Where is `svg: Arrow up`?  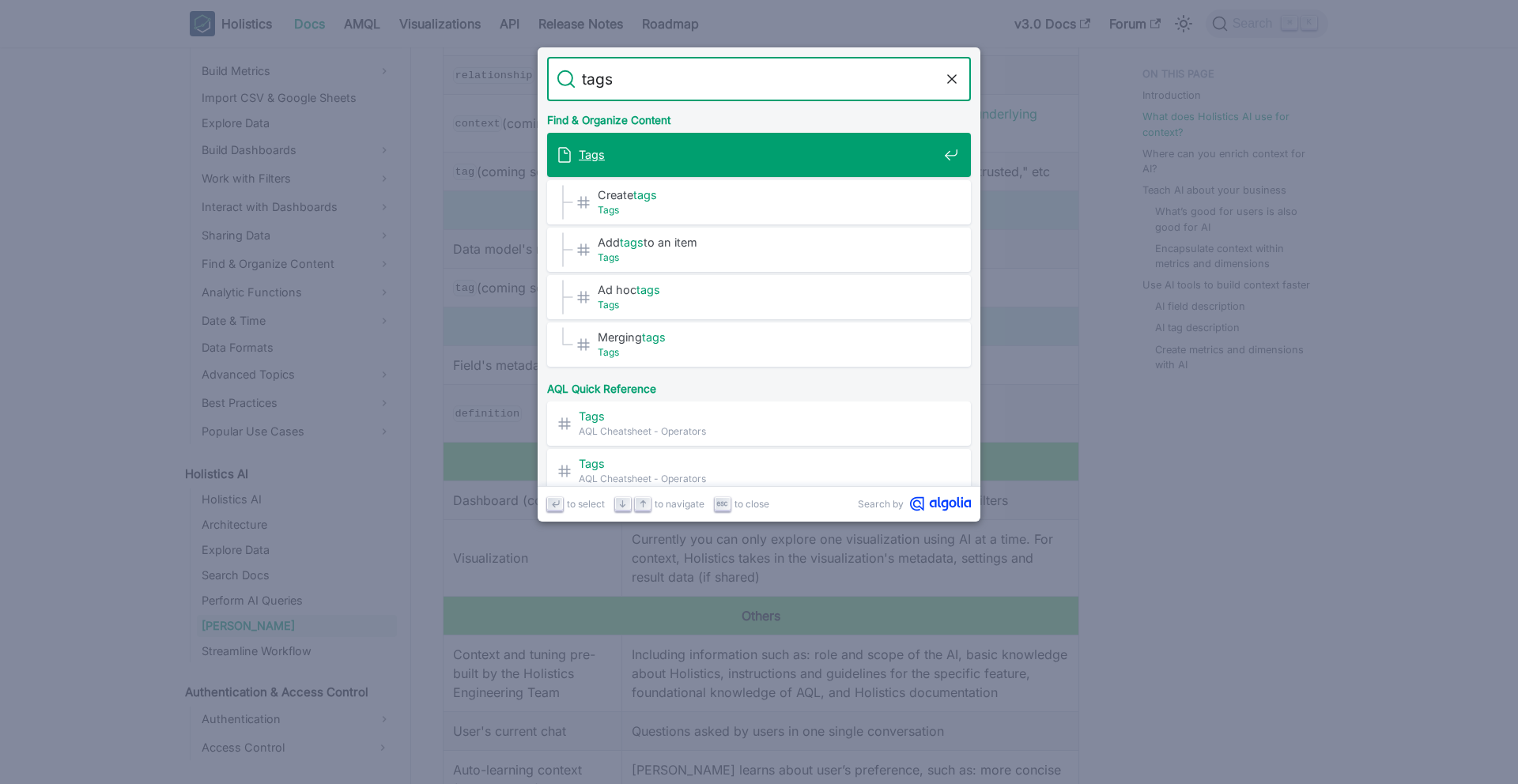
svg: Arrow up is located at coordinates (643, 504).